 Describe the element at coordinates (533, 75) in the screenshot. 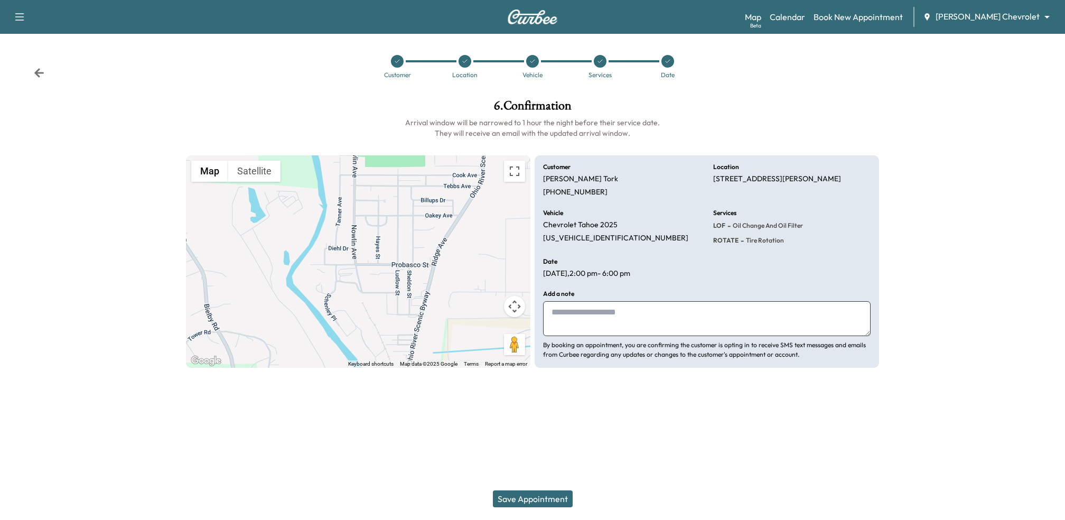

I see `div: Vehicle` at that location.